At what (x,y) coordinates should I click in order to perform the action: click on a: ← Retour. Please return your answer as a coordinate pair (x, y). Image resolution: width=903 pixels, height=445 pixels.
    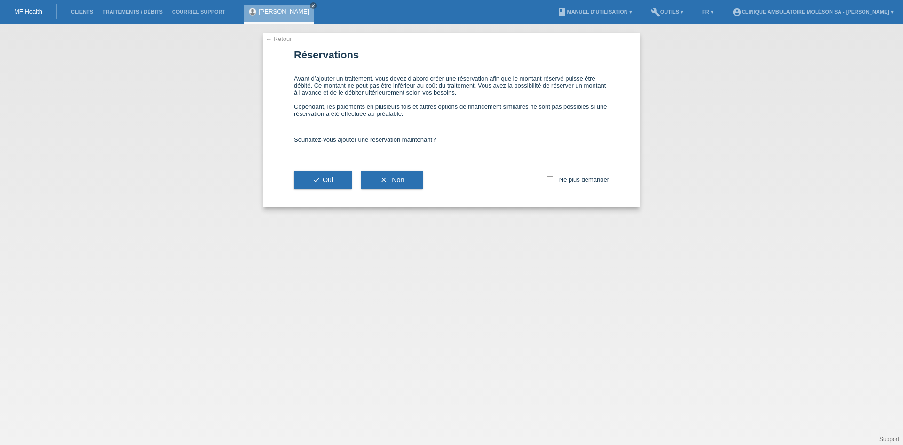
    Looking at the image, I should click on (279, 39).